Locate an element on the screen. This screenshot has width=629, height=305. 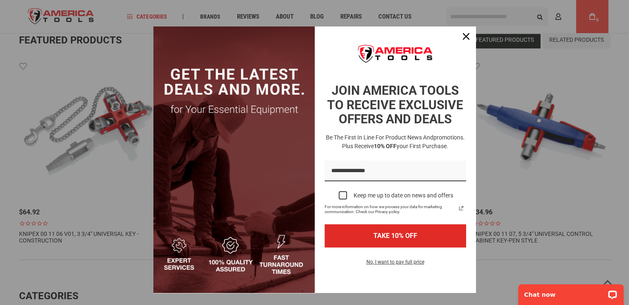
input: Email field is located at coordinates (395, 171).